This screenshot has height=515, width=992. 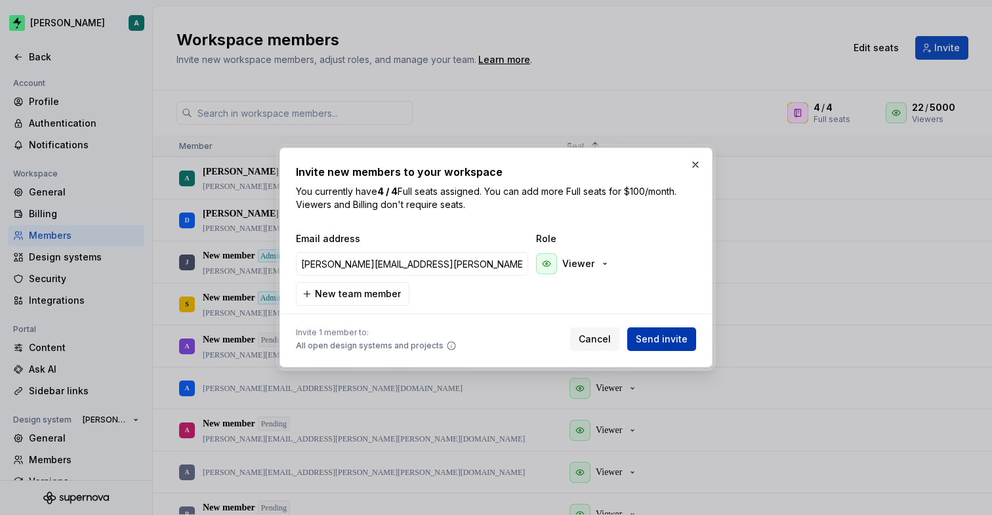 I want to click on span: New team member, so click(x=358, y=294).